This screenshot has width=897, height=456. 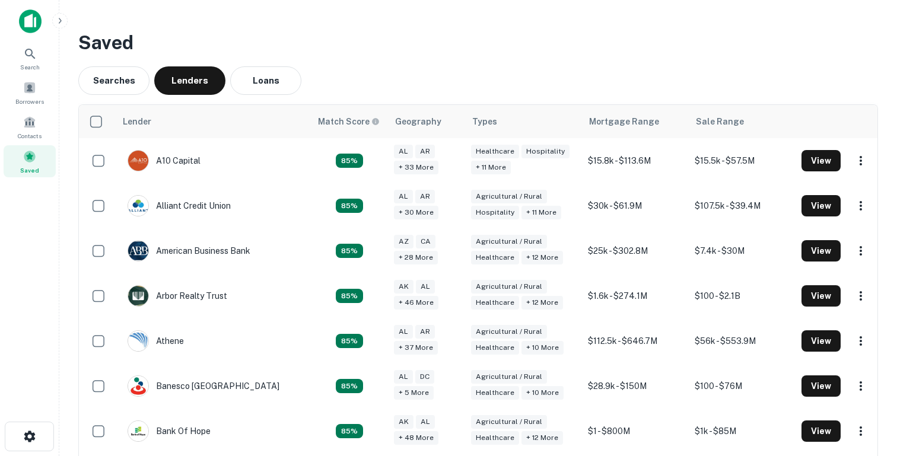 What do you see at coordinates (30, 161) in the screenshot?
I see `a: Saved` at bounding box center [30, 161].